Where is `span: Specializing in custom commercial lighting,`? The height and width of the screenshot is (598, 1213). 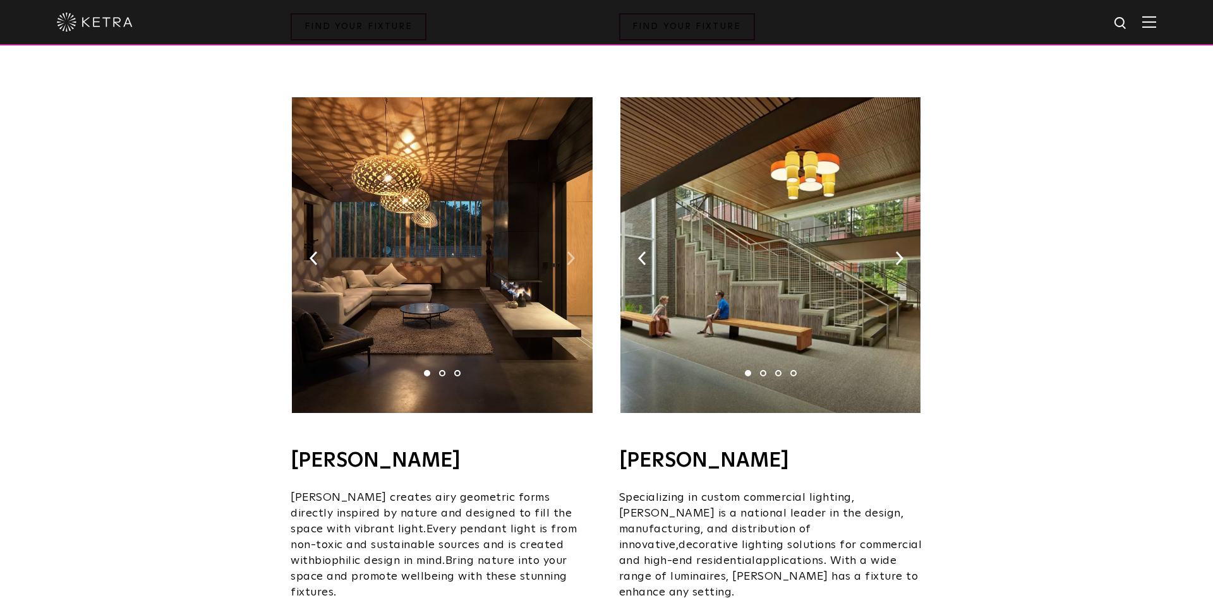 span: Specializing in custom commercial lighting, is located at coordinates (737, 498).